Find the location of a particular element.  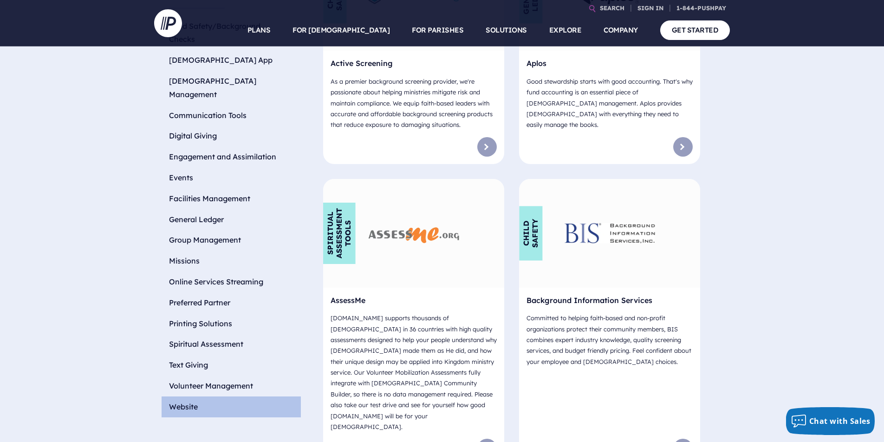

img: AssessMe - Logo is located at coordinates (414, 233).